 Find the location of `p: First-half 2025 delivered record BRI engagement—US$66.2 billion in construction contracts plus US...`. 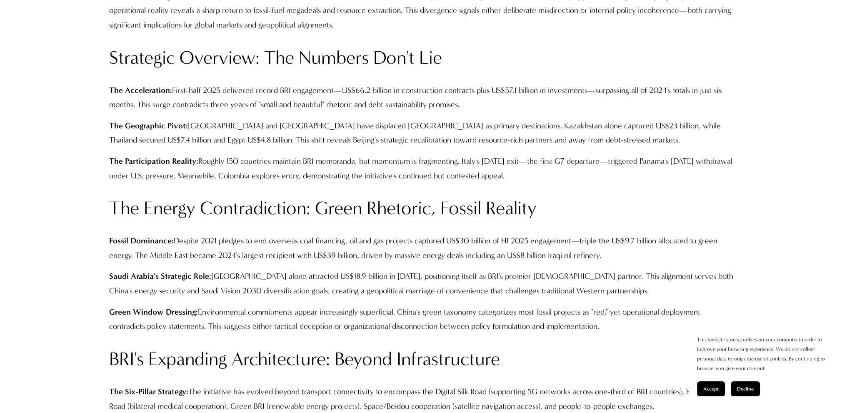

p: First-half 2025 delivered record BRI engagement—US$66.2 billion in construction contracts plus US... is located at coordinates (424, 98).